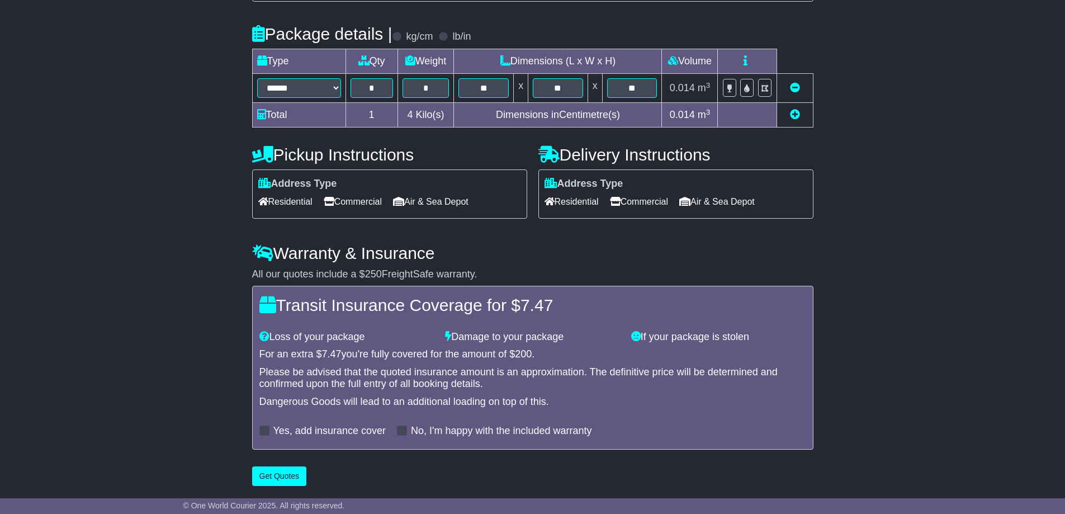 The height and width of the screenshot is (514, 1065). What do you see at coordinates (461, 37) in the screenshot?
I see `label: lb/in` at bounding box center [461, 37].